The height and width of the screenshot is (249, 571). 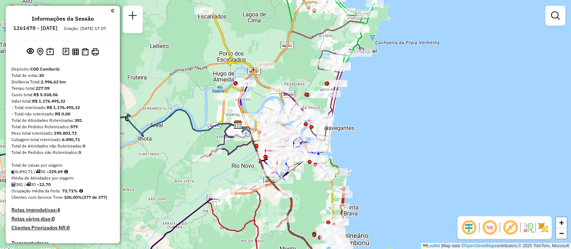 What do you see at coordinates (469, 228) in the screenshot?
I see `span: Ocultar deslocamento` at bounding box center [469, 228].